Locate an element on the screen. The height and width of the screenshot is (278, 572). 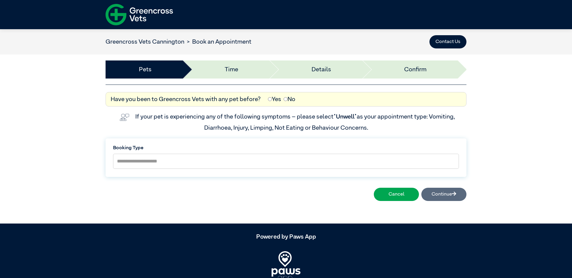
nav: breadcrumb is located at coordinates (178, 42).